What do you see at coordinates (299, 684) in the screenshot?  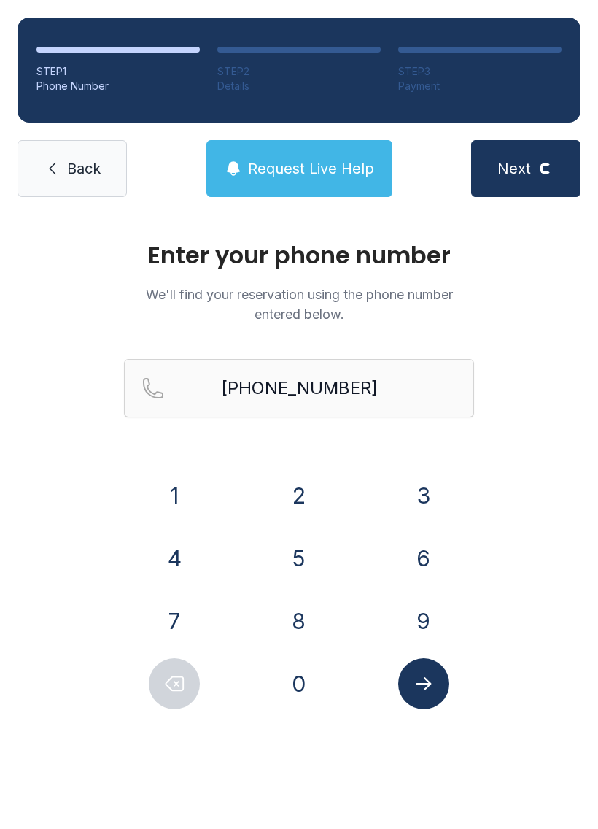 I see `button: 0` at bounding box center [299, 684].